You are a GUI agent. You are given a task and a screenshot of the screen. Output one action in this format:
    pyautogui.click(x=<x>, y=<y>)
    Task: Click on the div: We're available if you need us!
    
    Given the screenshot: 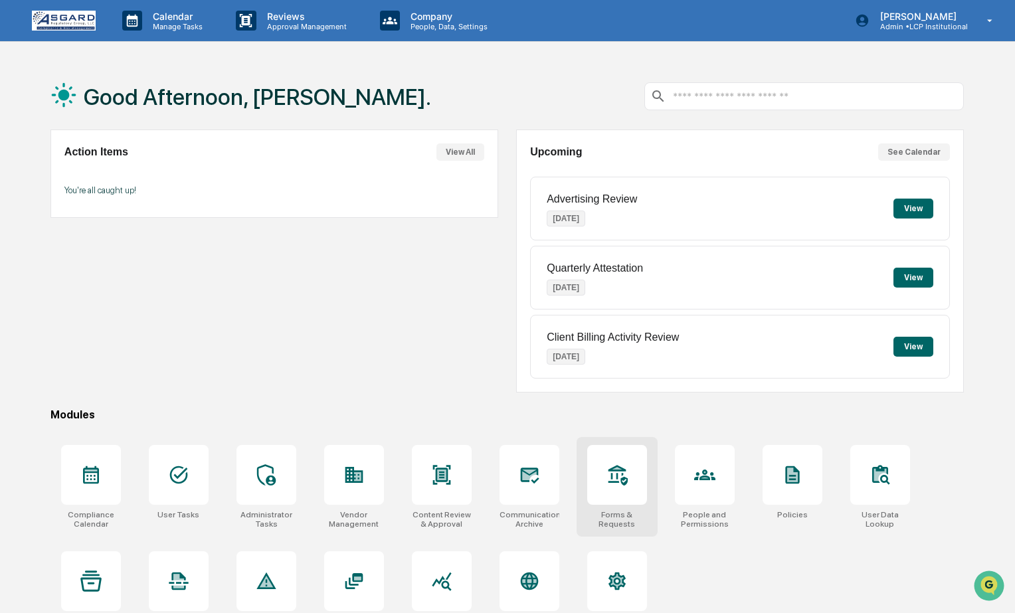 What is the action you would take?
    pyautogui.click(x=121, y=120)
    